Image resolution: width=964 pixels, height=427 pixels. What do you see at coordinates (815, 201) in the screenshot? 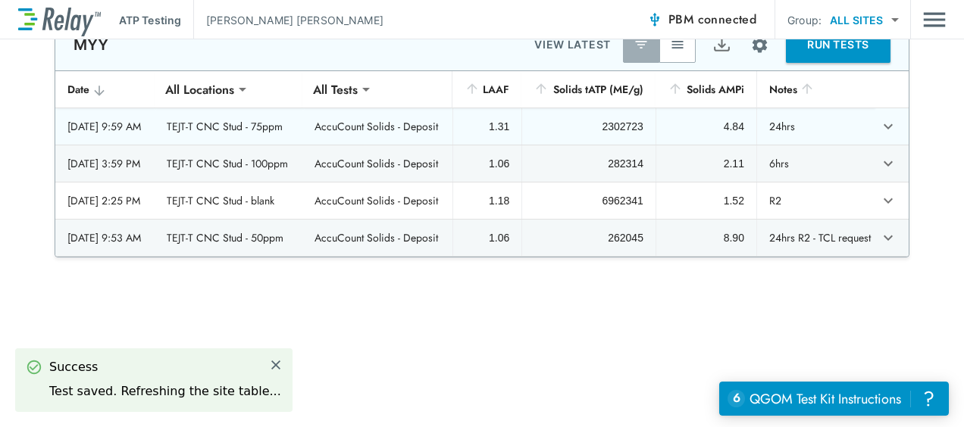
I see `td: R2` at bounding box center [815, 201].